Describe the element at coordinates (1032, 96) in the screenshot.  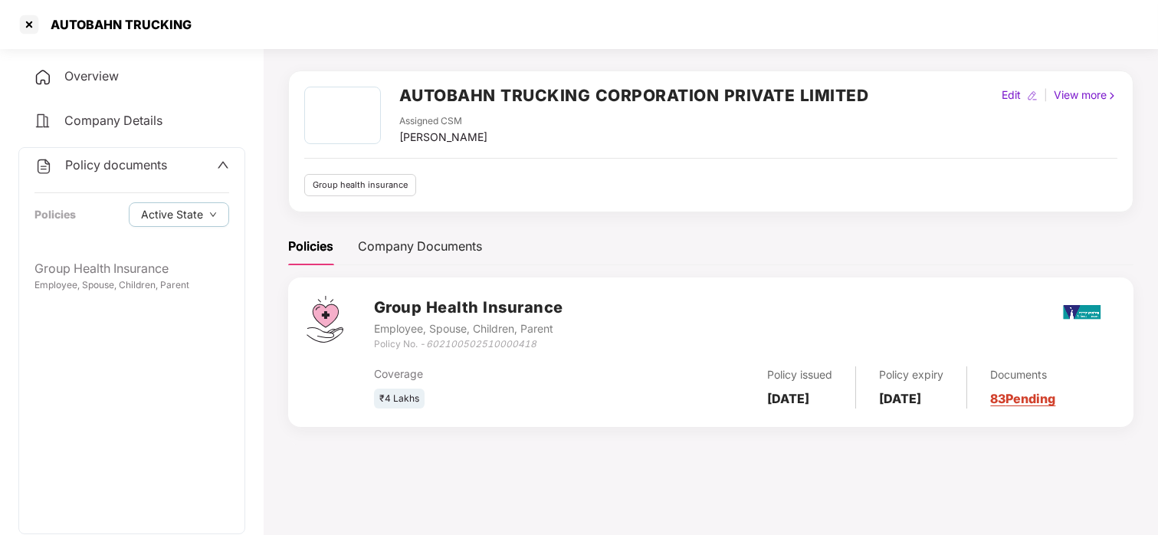
I see `img: editIcon` at that location.